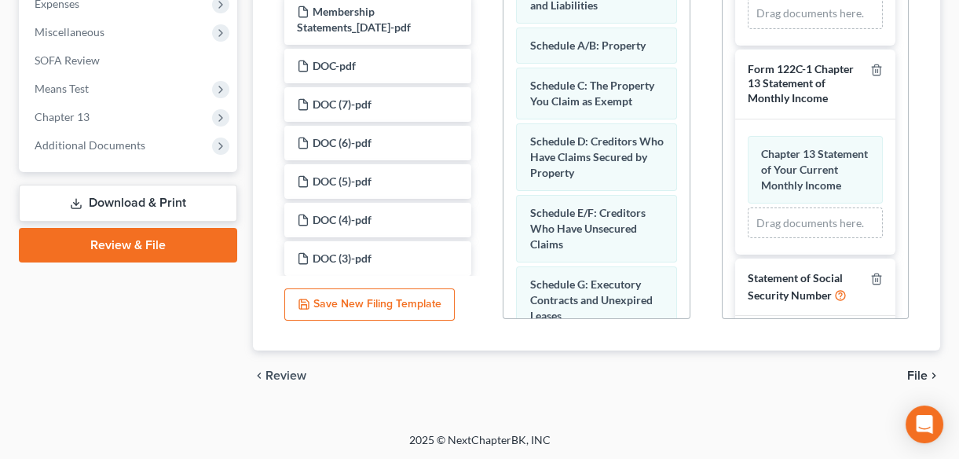 This screenshot has width=959, height=459. Describe the element at coordinates (342, 104) in the screenshot. I see `span: DOC (7)-pdf` at that location.